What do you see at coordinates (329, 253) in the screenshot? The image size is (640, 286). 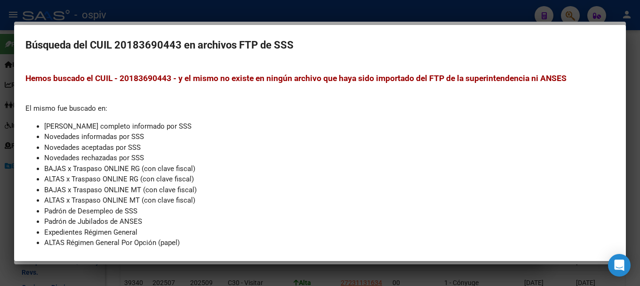 I see `li: BAJAS Régimen General Por Opción (papel)` at bounding box center [329, 253].